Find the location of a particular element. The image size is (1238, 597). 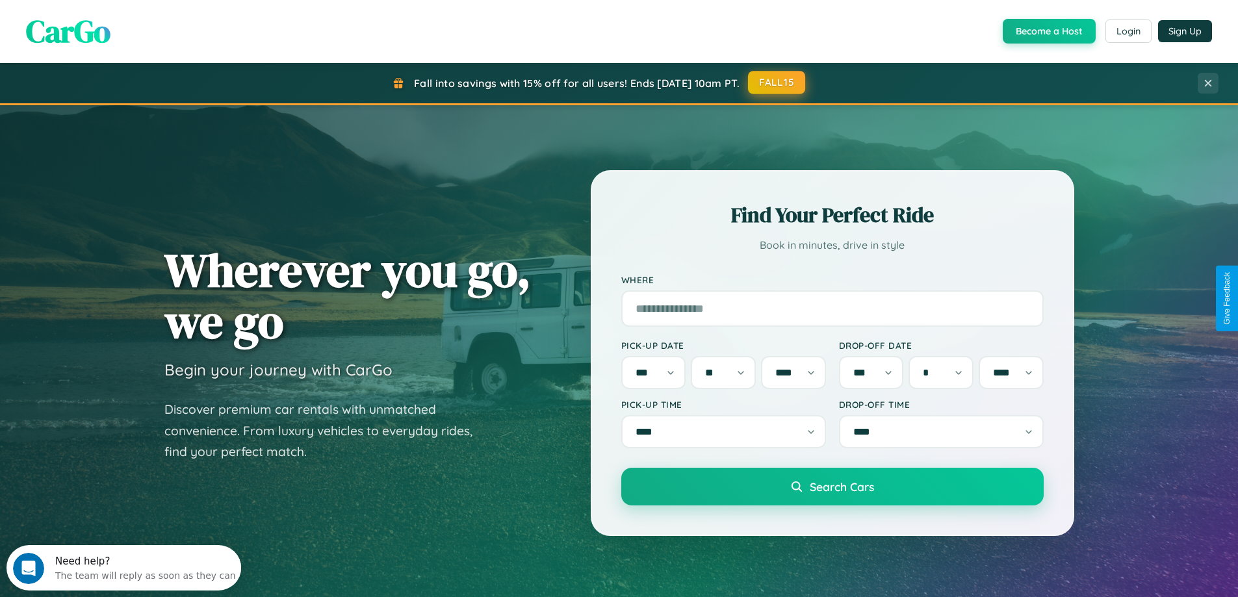

div: The team will reply as soon as they can is located at coordinates (139, 28).